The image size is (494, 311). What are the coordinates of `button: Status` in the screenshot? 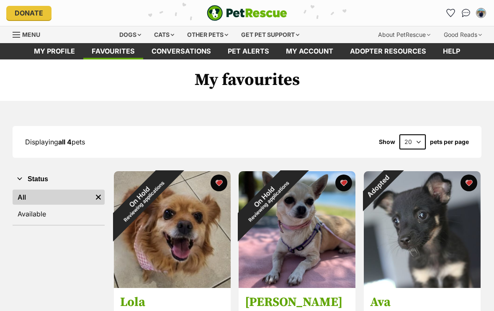 It's located at (59, 179).